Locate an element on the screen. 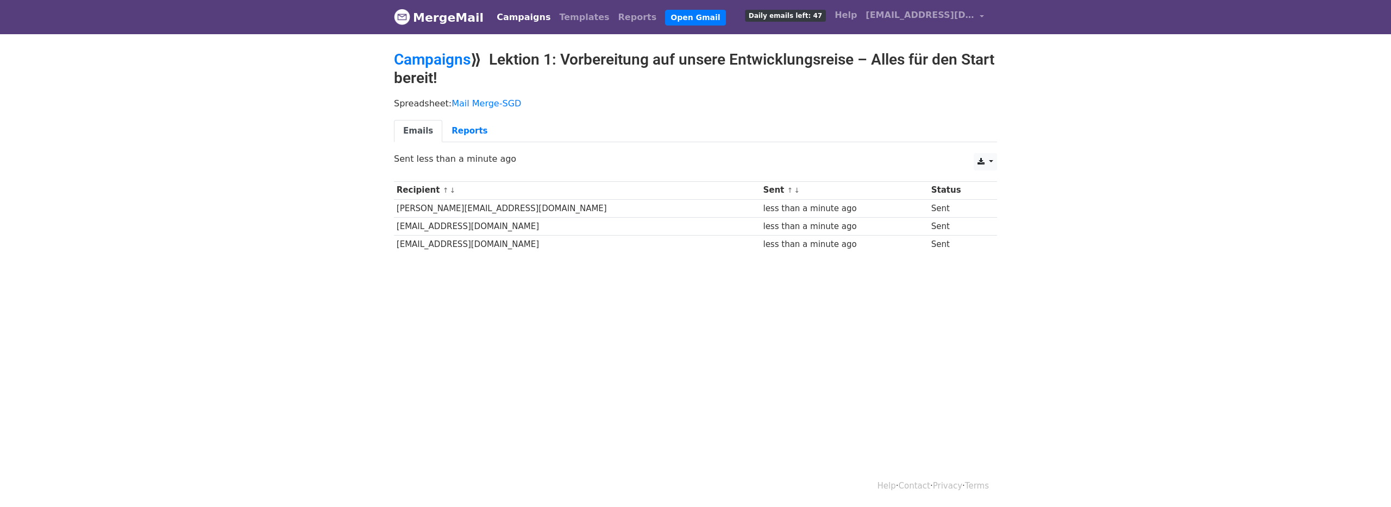  img: MergeMail logo is located at coordinates (402, 17).